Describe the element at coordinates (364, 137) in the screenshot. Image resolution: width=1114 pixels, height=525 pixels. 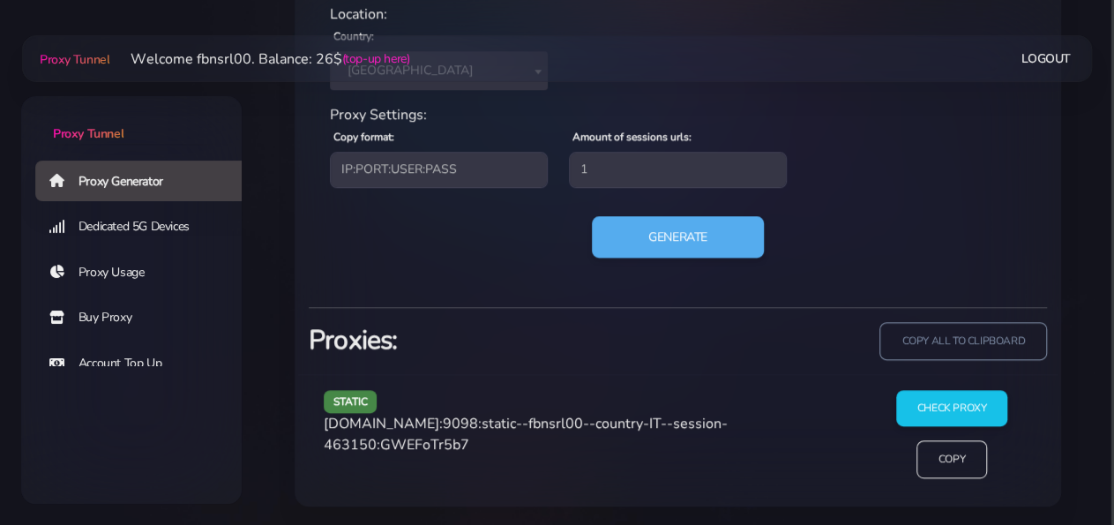
I see `label: Copy format:` at that location.